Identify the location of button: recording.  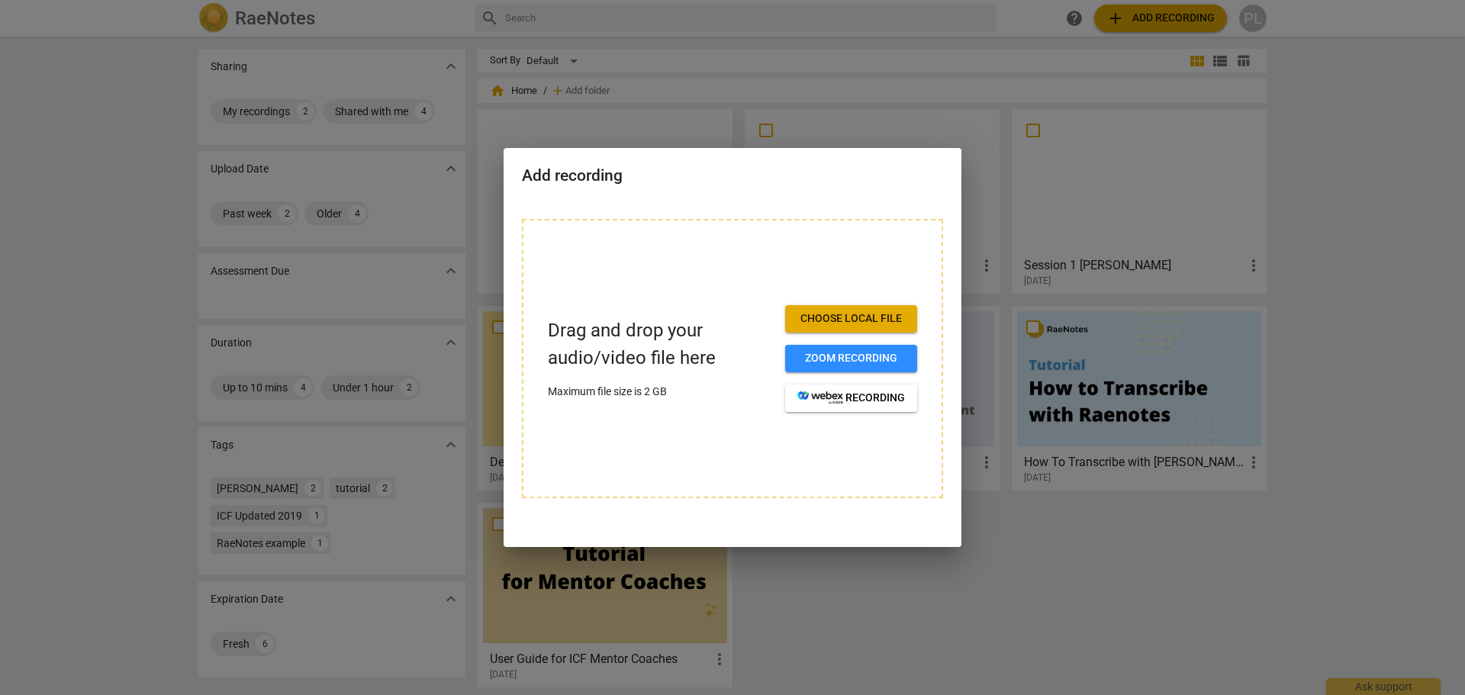
(850, 398).